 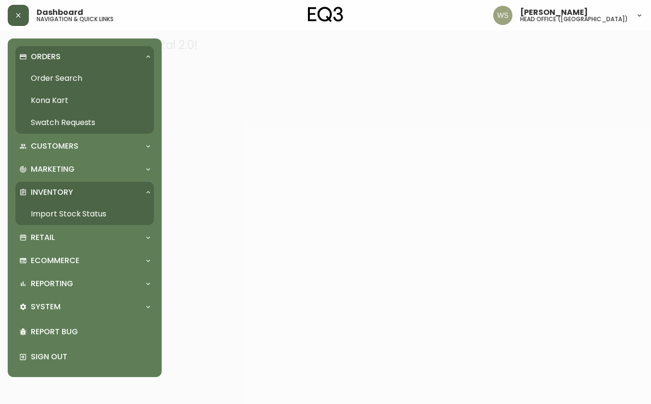 I want to click on div: Customers, so click(x=85, y=146).